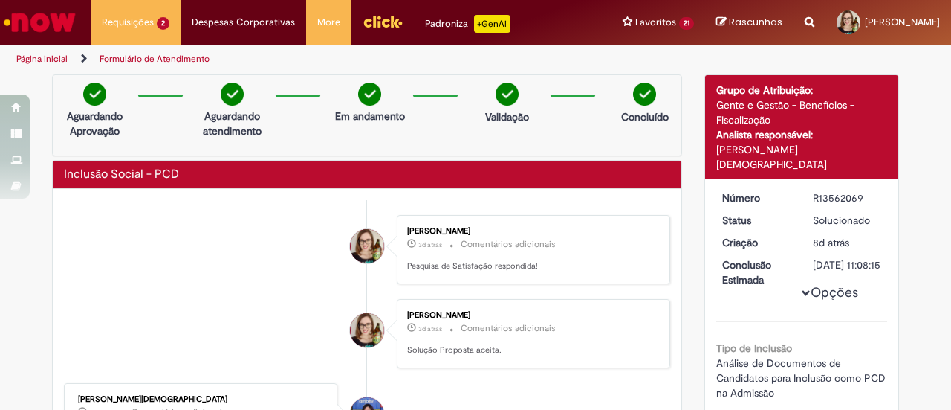  I want to click on dt: Número, so click(757, 198).